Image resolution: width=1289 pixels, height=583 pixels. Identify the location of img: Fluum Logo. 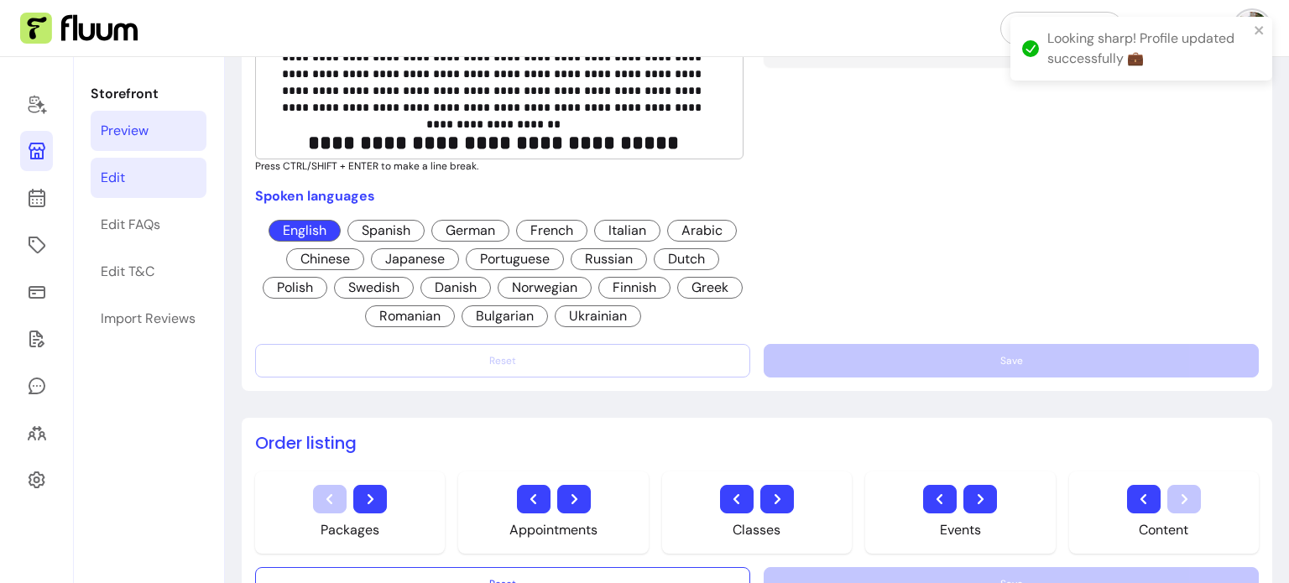
(79, 29).